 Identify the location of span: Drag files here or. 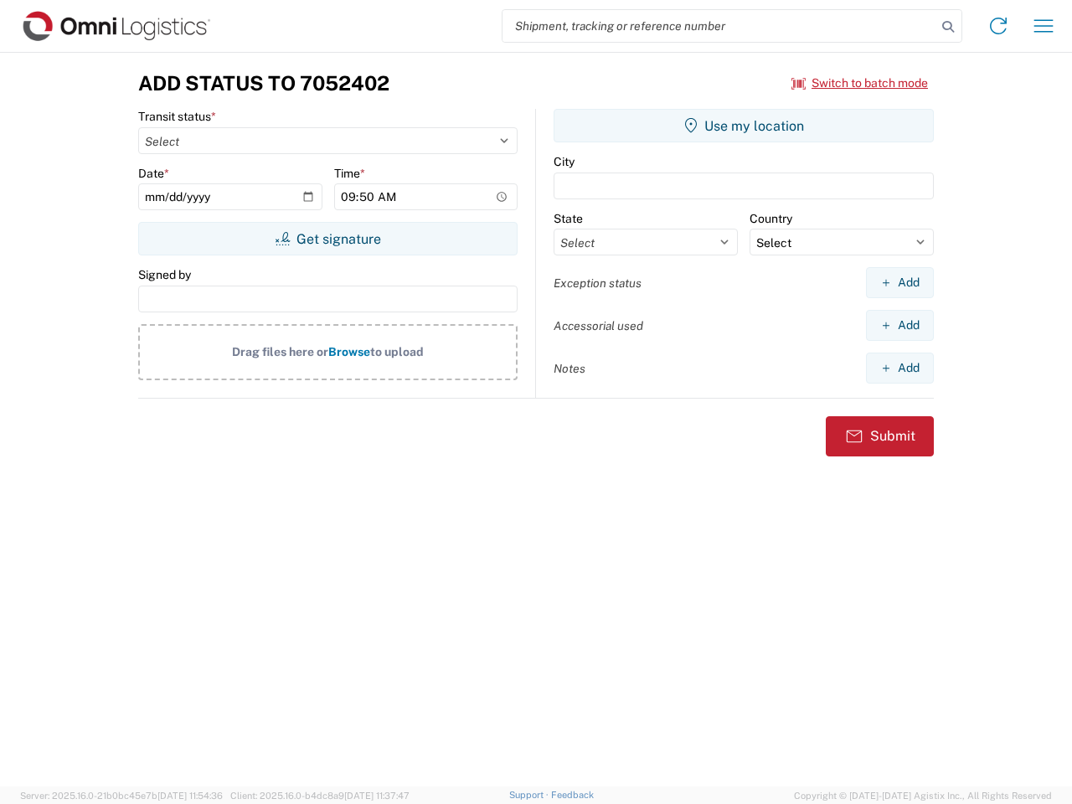
(280, 352).